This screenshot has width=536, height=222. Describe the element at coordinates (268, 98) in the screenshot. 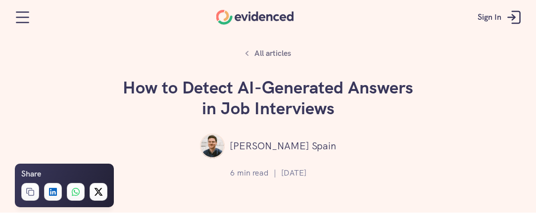

I see `h1: How to Detect AI-Generated Answers in Job Interviews` at that location.